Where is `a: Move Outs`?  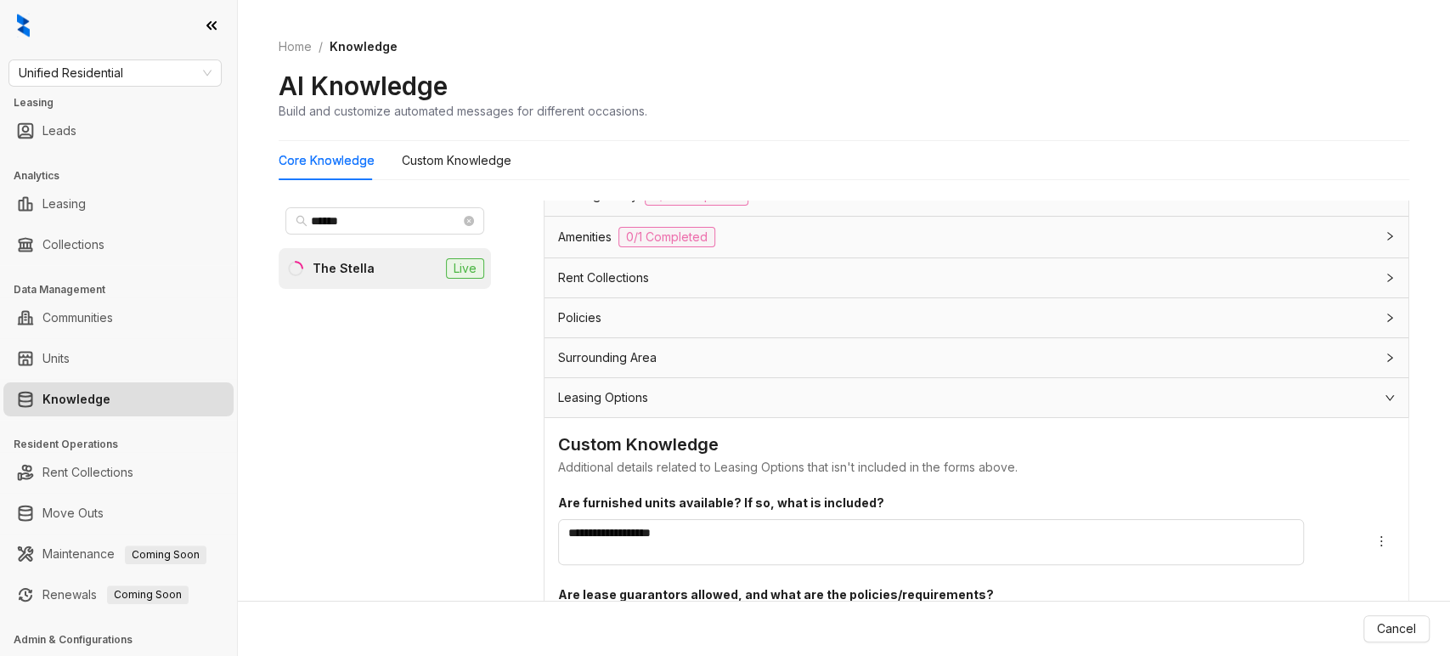 a: Move Outs is located at coordinates (73, 513).